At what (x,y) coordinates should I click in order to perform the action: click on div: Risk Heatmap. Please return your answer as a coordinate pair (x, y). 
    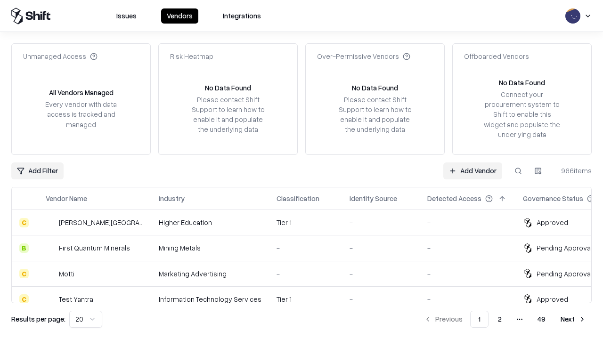
    Looking at the image, I should click on (192, 56).